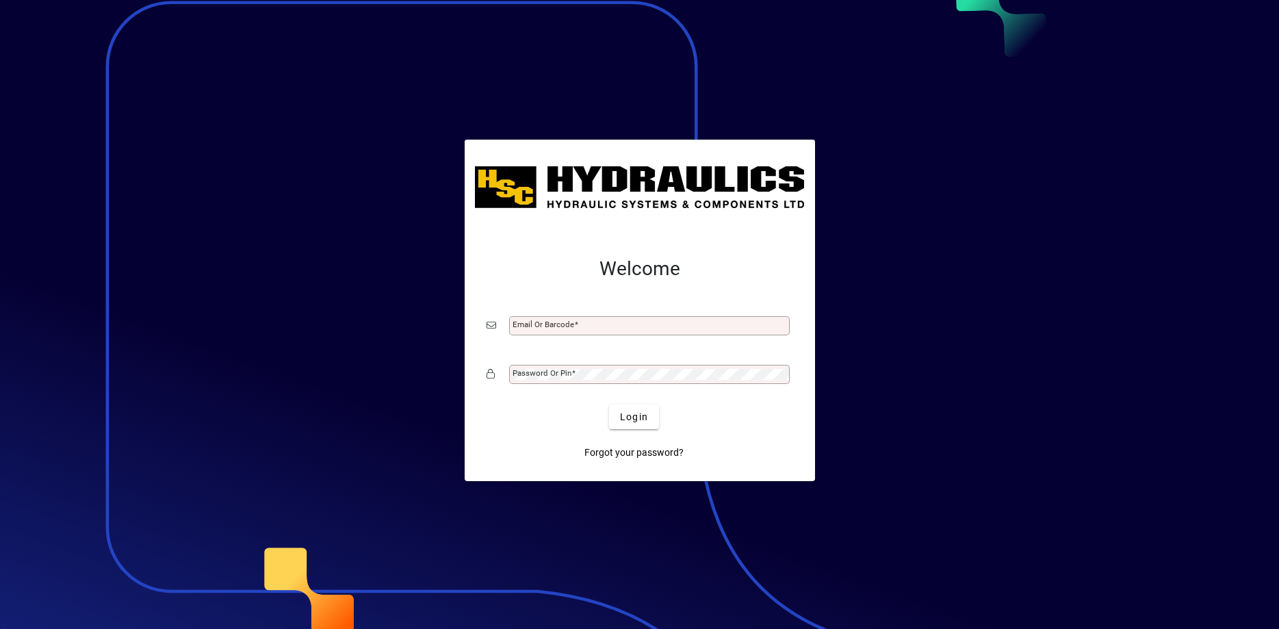 This screenshot has width=1279, height=629. Describe the element at coordinates (634, 417) in the screenshot. I see `span: Login` at that location.